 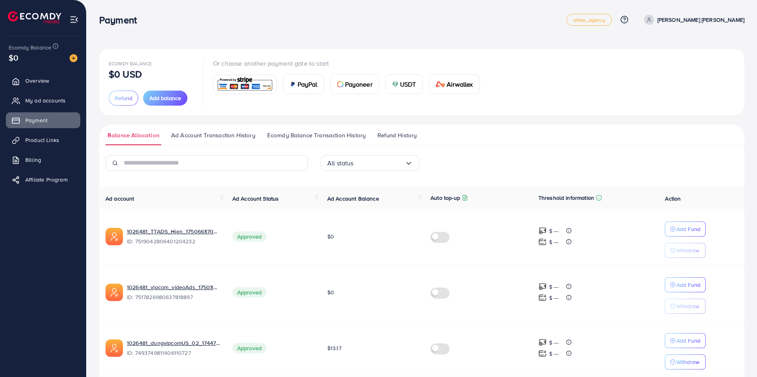 I want to click on a: cardAirwallex, so click(x=454, y=84).